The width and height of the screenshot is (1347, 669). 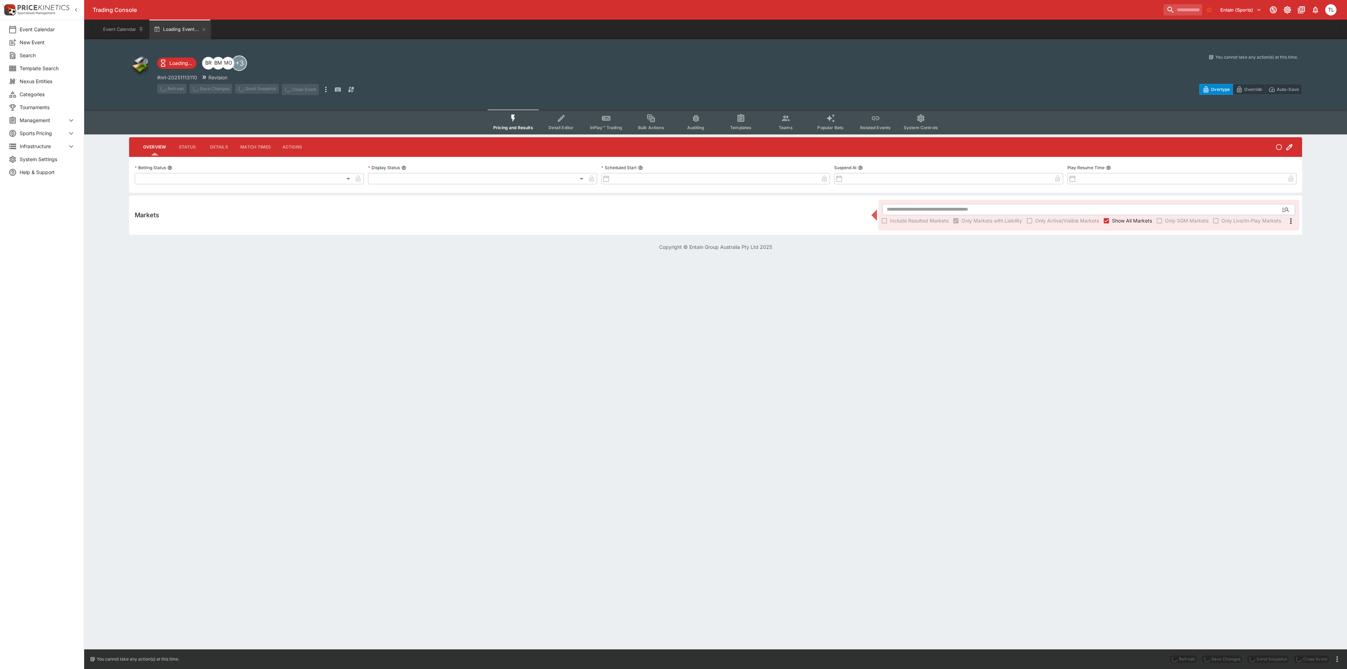 What do you see at coordinates (181, 63) in the screenshot?
I see `p: Loading...` at bounding box center [181, 63].